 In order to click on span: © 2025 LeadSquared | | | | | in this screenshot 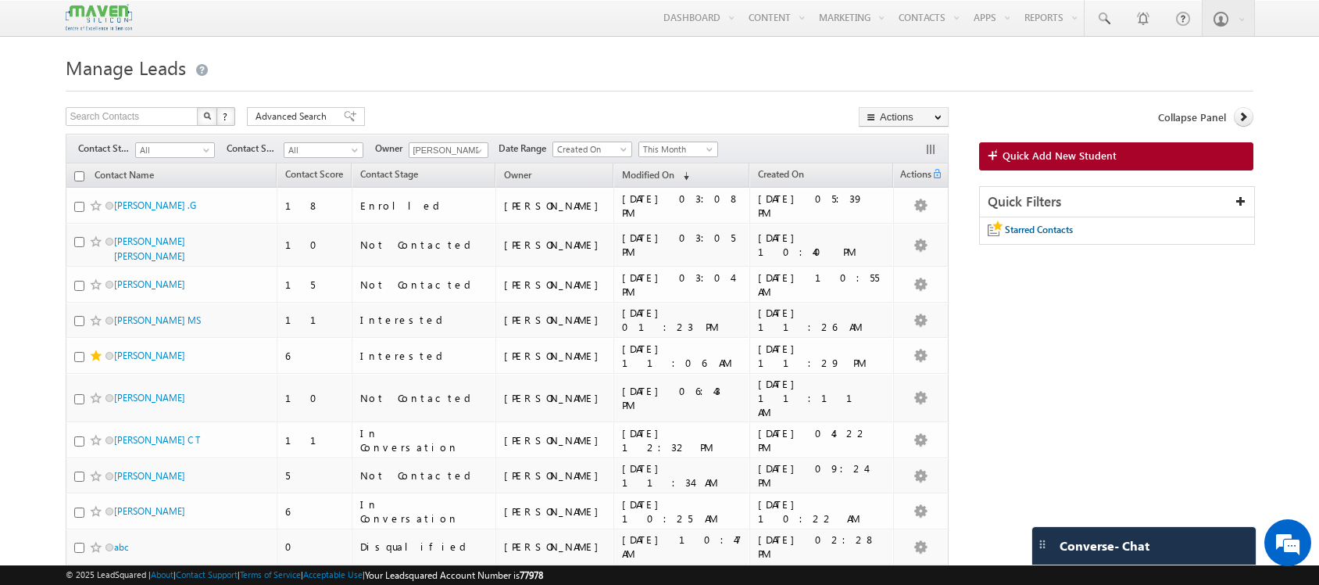, I will do `click(304, 575)`.